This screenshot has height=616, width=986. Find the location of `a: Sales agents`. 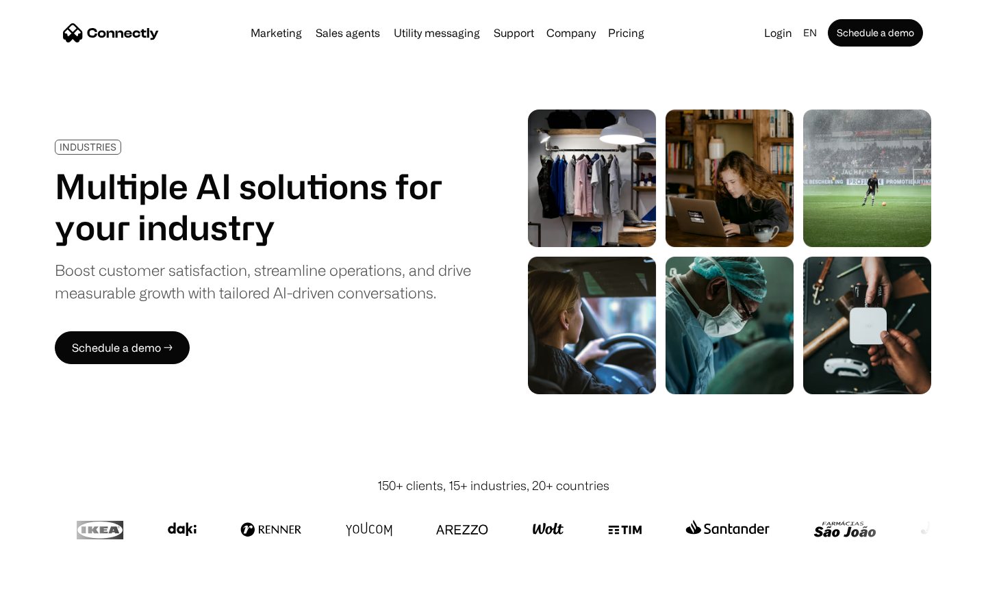

a: Sales agents is located at coordinates (348, 33).